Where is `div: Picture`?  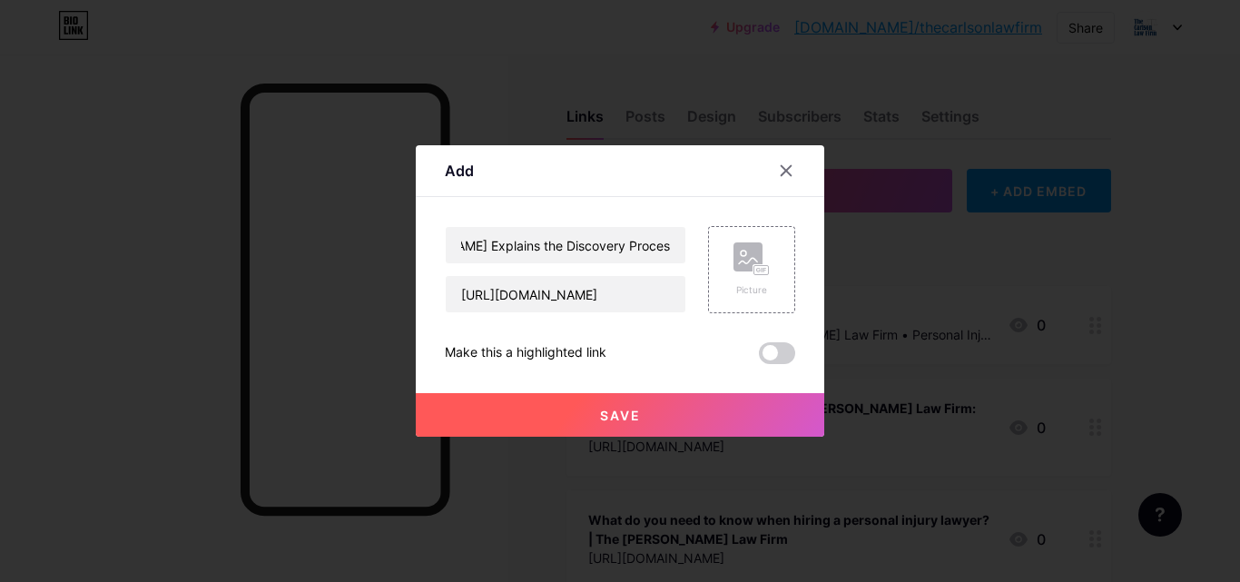 div: Picture is located at coordinates (752, 290).